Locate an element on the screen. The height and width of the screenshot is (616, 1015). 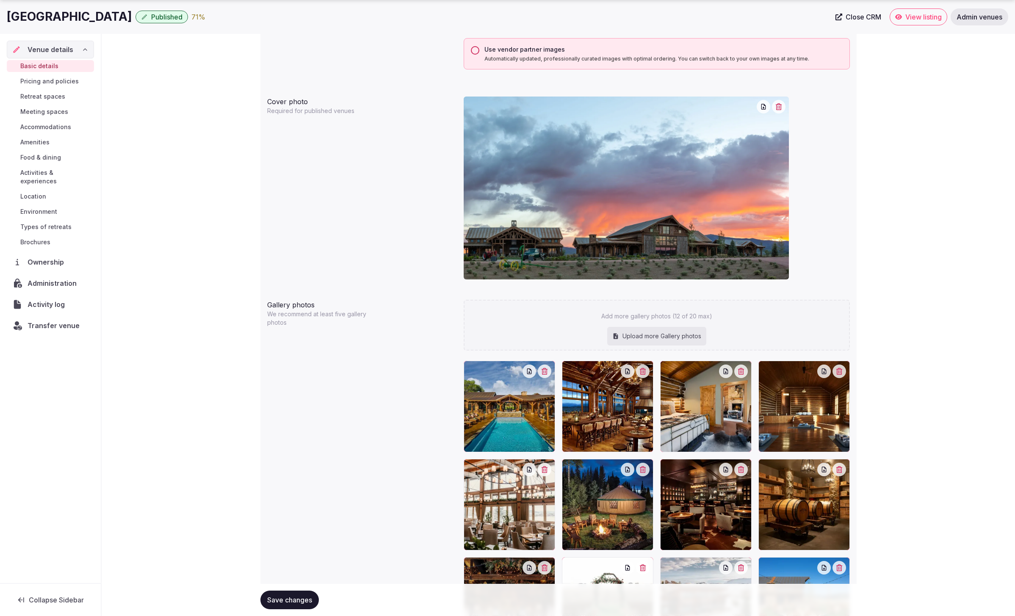
div: 10.25.2022-Pioneer-Kitchen-Photos-5.webp is located at coordinates (509, 505).